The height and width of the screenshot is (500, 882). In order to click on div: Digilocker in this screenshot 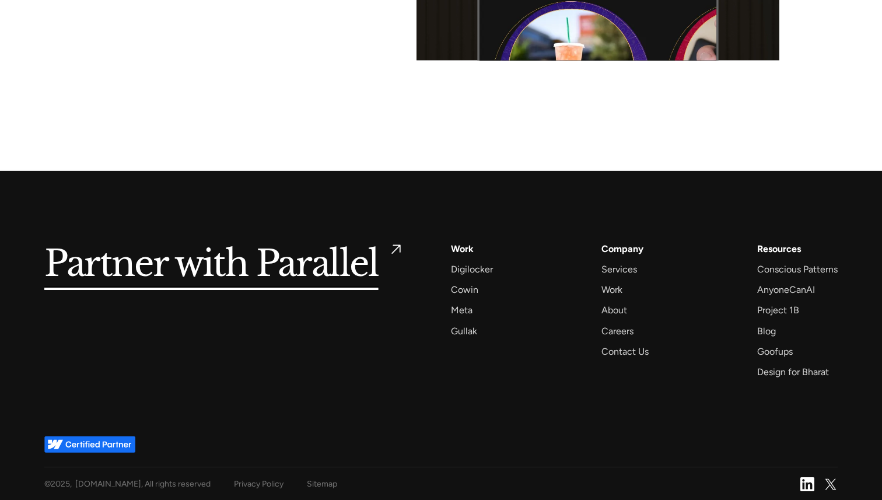, I will do `click(472, 269)`.